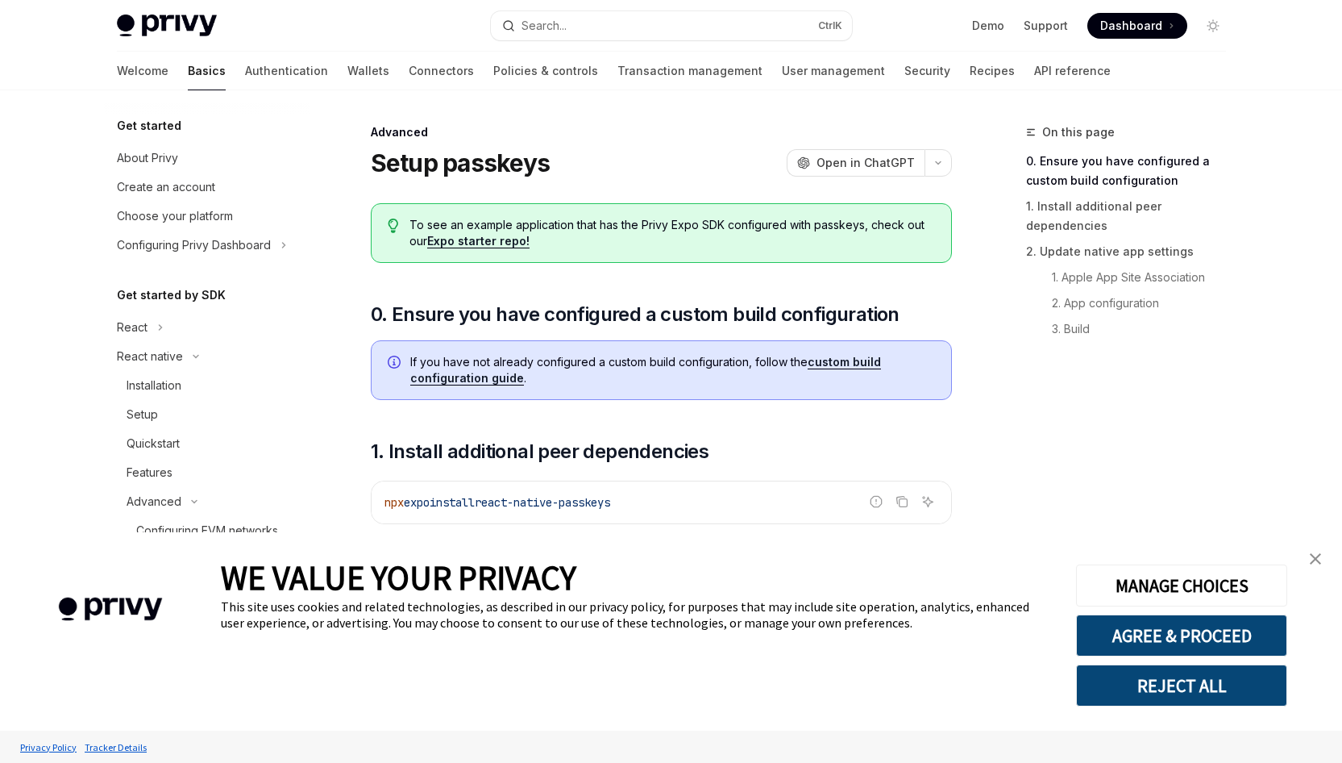 This screenshot has height=763, width=1342. What do you see at coordinates (902, 501) in the screenshot?
I see `button: Copy the contents from the code block` at bounding box center [902, 501].